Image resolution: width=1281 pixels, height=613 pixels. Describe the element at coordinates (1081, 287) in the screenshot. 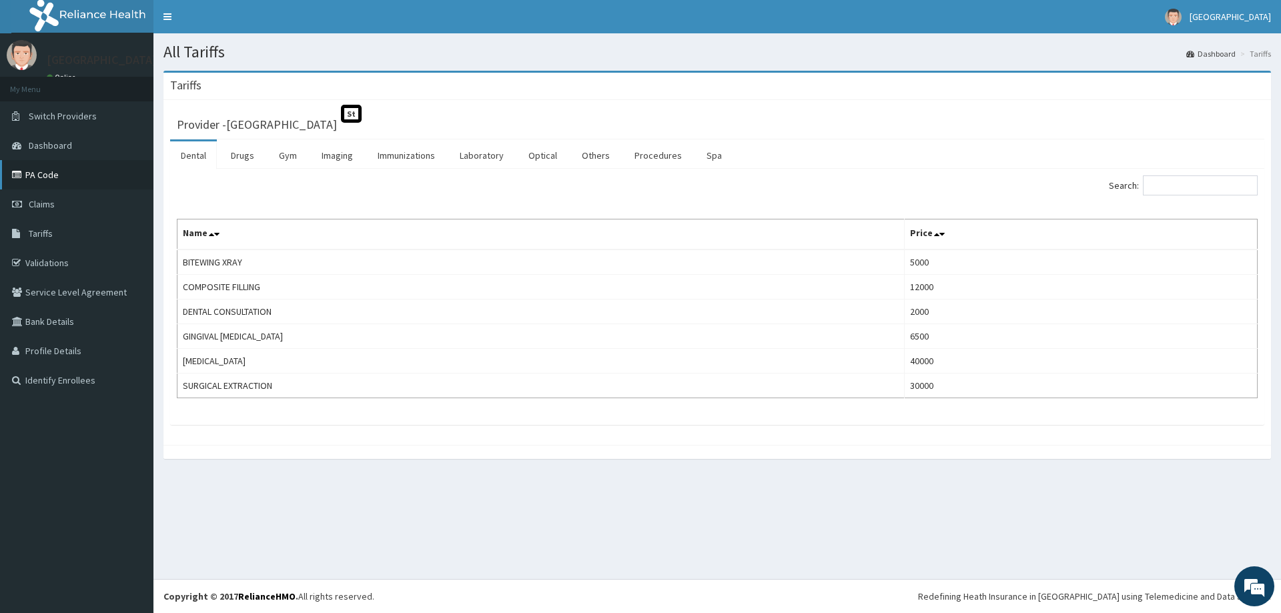

I see `td: 12000` at that location.